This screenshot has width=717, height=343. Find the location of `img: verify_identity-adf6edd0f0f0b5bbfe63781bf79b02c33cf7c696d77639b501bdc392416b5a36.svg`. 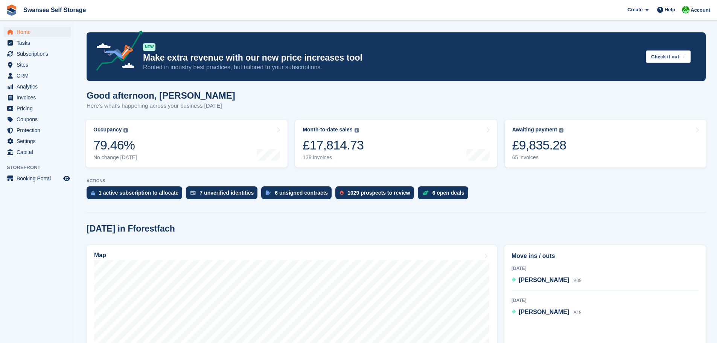

img: verify_identity-adf6edd0f0f0b5bbfe63781bf79b02c33cf7c696d77639b501bdc392416b5a36.svg is located at coordinates (193, 193).